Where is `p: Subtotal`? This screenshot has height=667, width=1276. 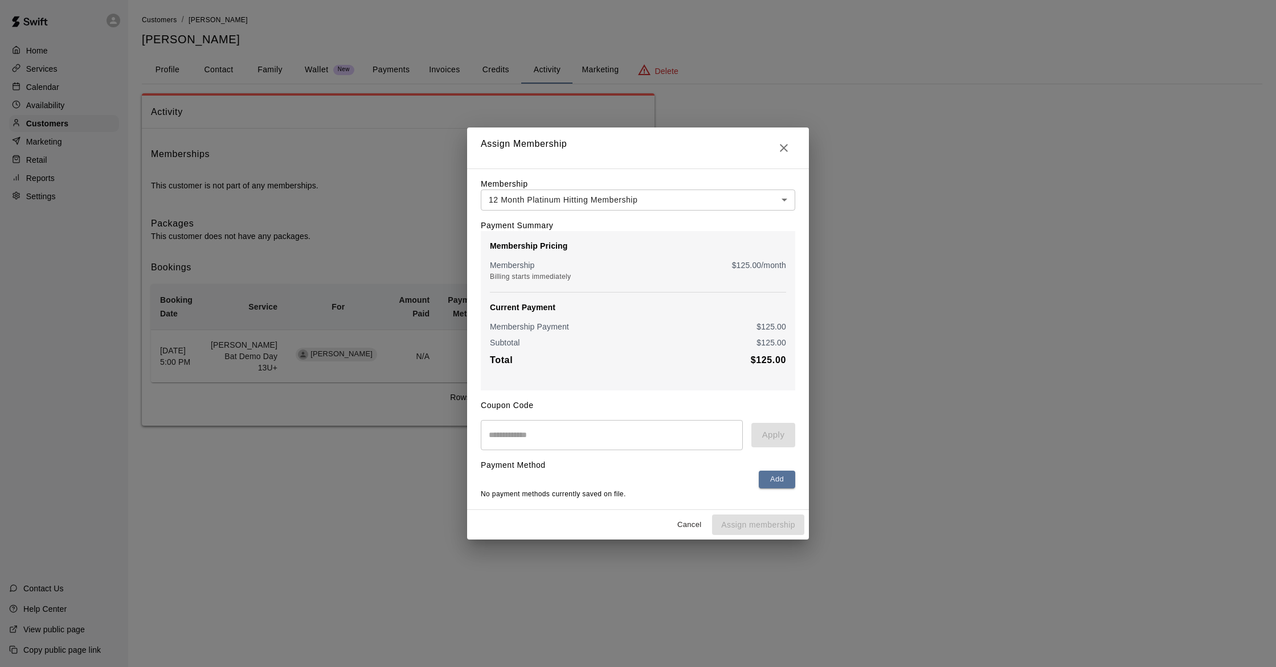 p: Subtotal is located at coordinates (505, 343).